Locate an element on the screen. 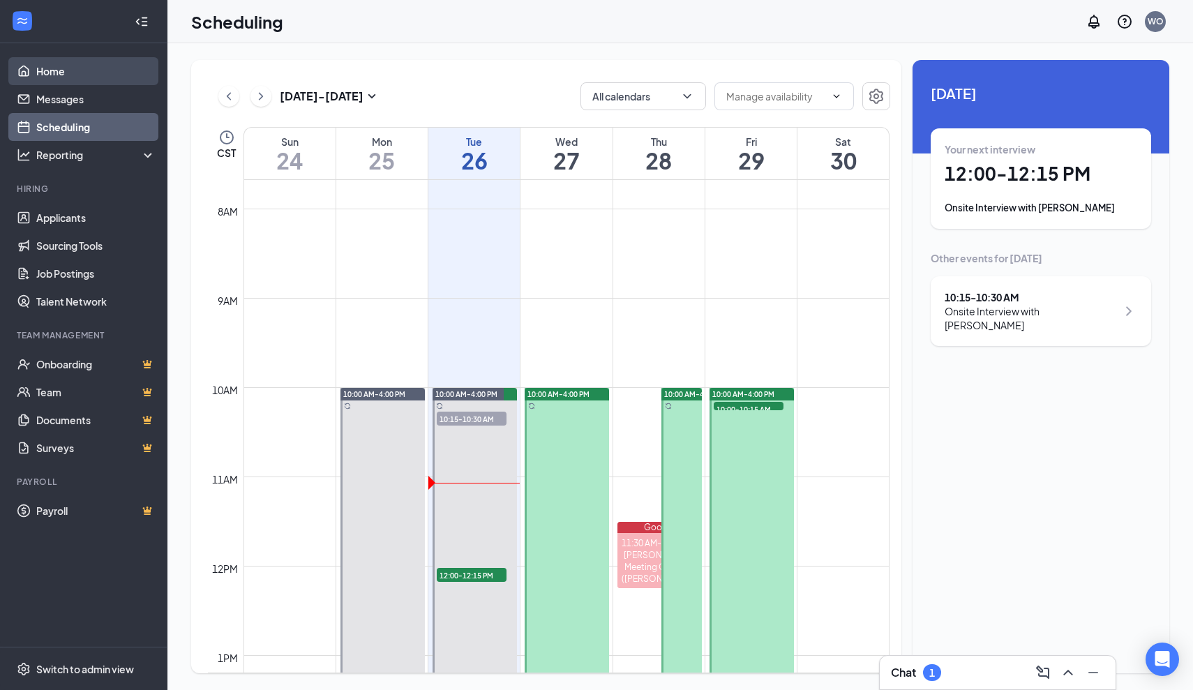 The image size is (1193, 690). a: Sourcing Tools is located at coordinates (96, 246).